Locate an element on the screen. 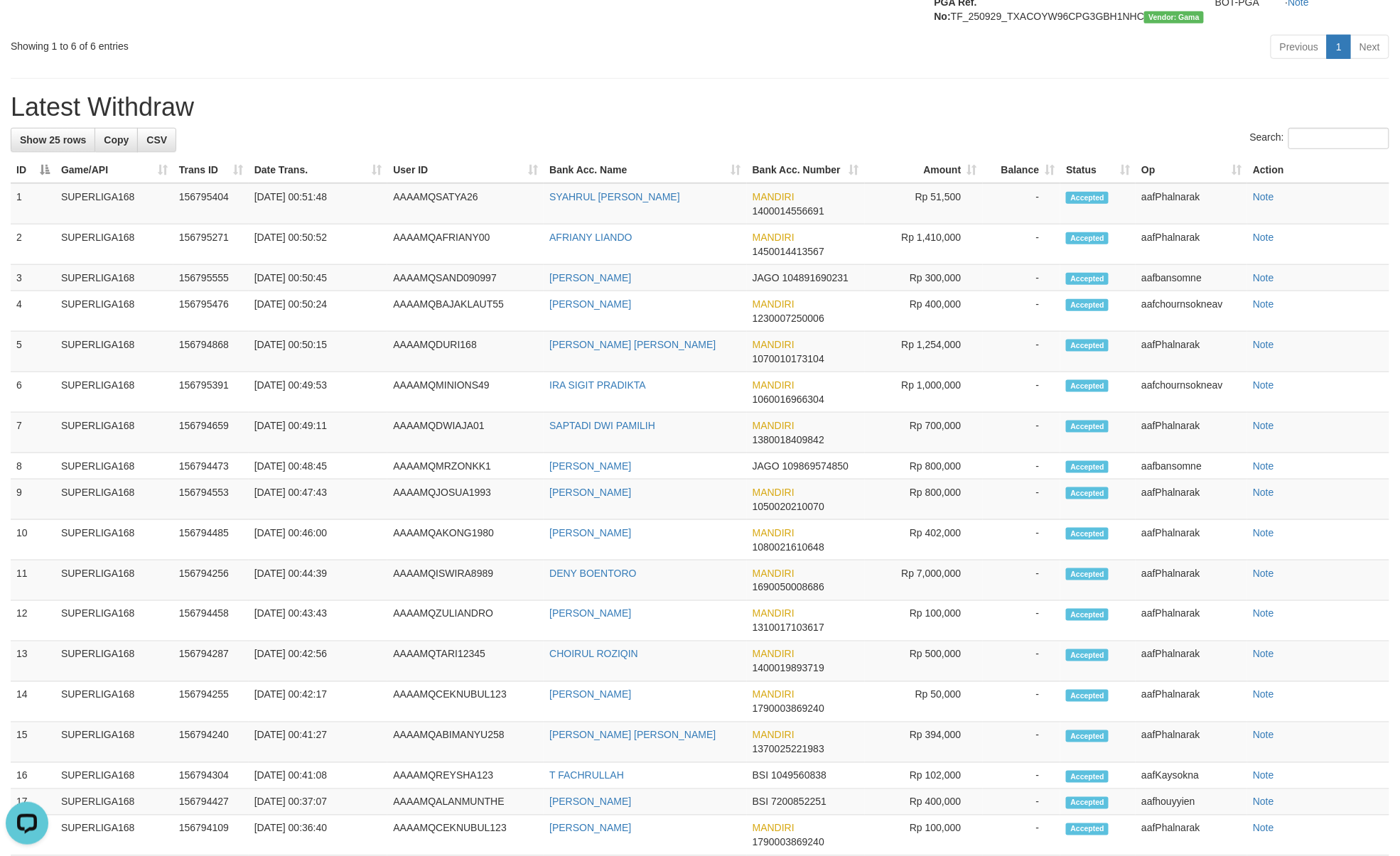  th: Action is located at coordinates (1318, 169).